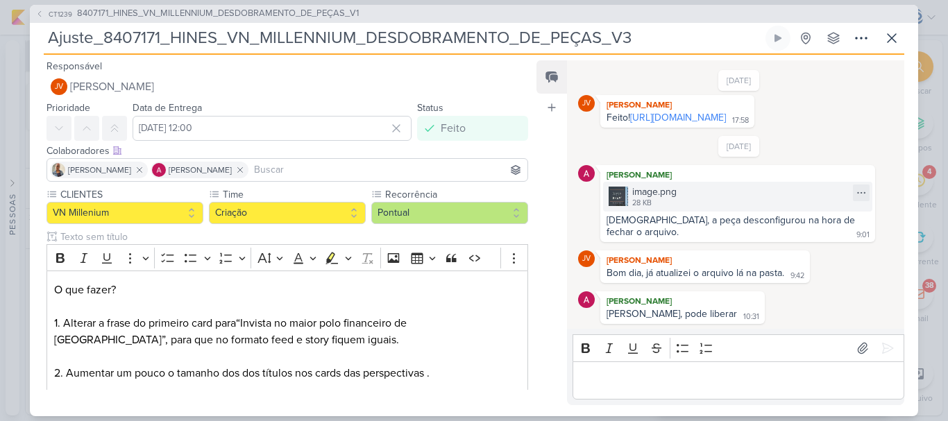  Describe the element at coordinates (242, 373) in the screenshot. I see `span: 2. Aumentar um pouco o tamanho dos dos títulos nos cards das perspectivas .` at that location.